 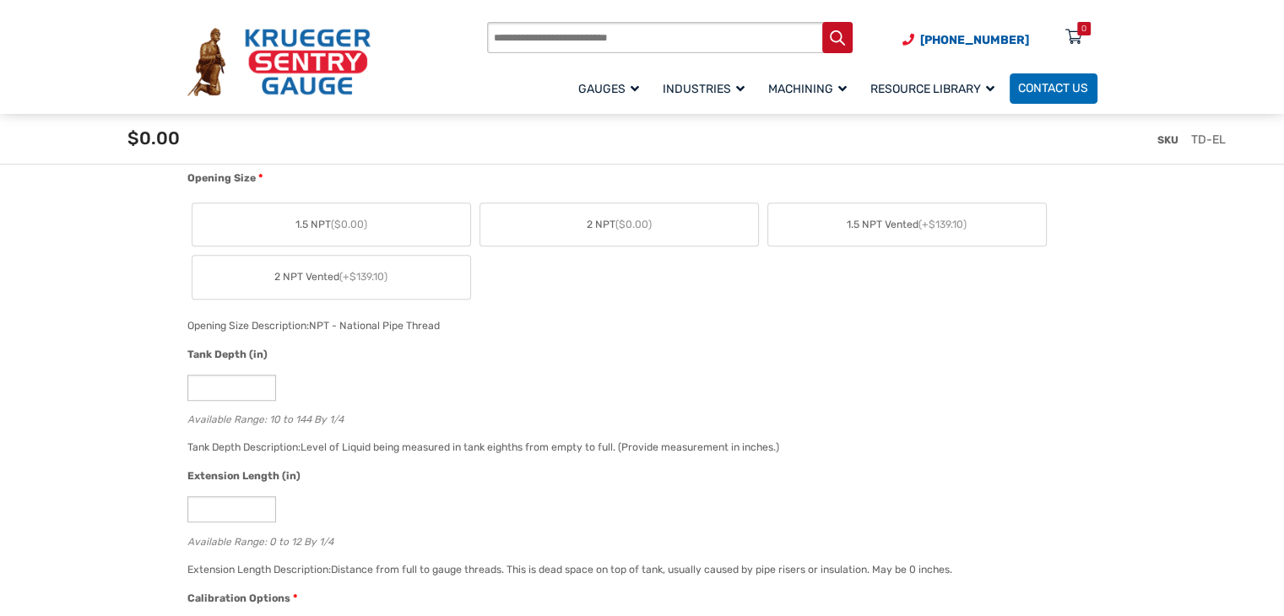 I want to click on span: 2 NPT Vented, so click(x=331, y=277).